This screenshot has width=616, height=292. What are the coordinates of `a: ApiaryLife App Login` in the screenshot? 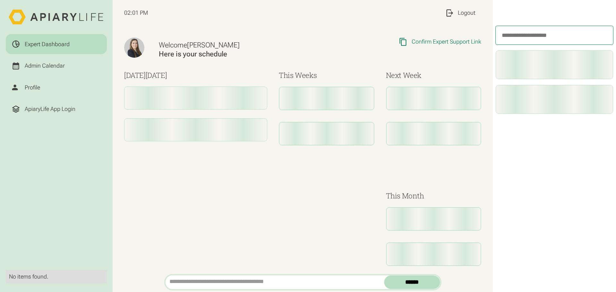 It's located at (56, 109).